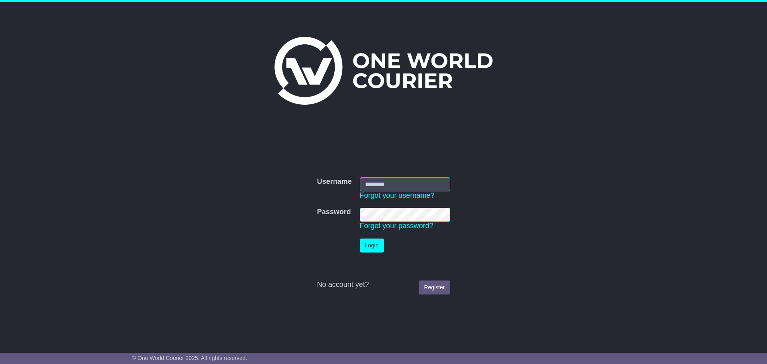 The height and width of the screenshot is (364, 767). What do you see at coordinates (189, 358) in the screenshot?
I see `span: © One World Courier 2025. All rights reserved.` at bounding box center [189, 358].